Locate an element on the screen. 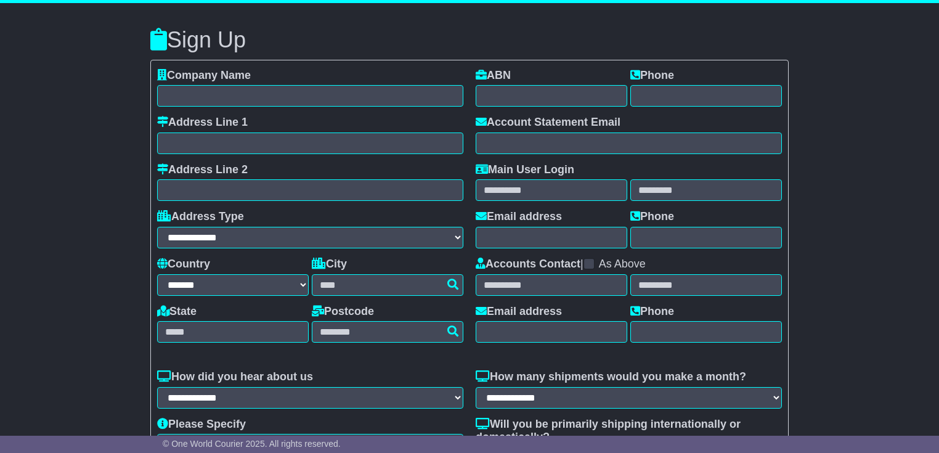 The height and width of the screenshot is (453, 939). label: Account Statement Email is located at coordinates (548, 123).